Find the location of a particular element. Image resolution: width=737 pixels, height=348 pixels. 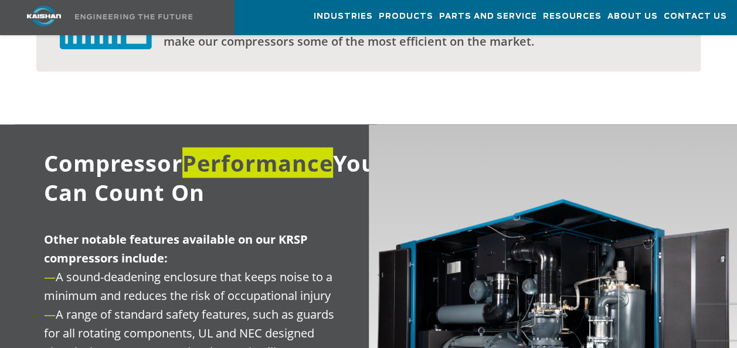

span: Industries is located at coordinates (343, 16).